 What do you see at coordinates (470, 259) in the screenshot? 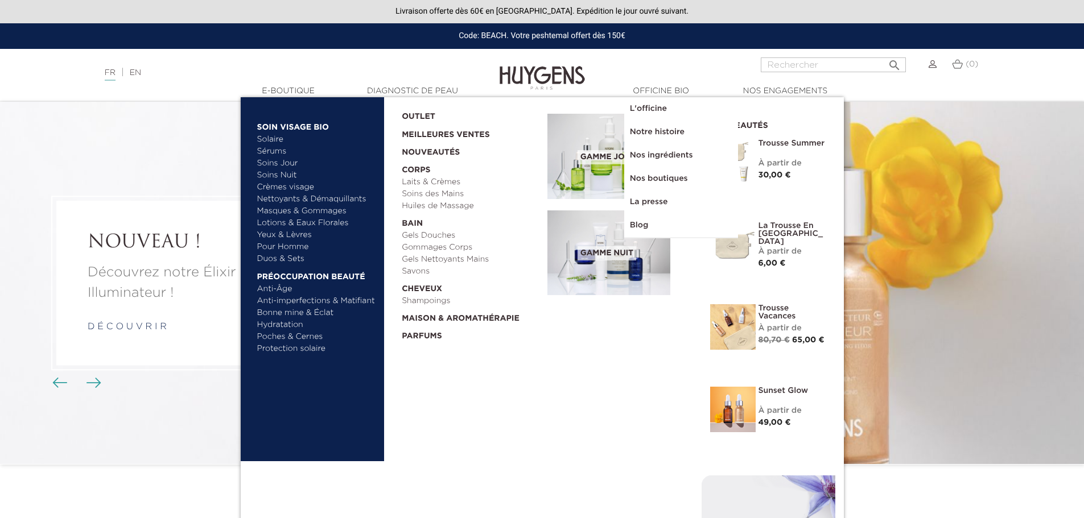
I see `a: Gels Nettoyants Mains` at bounding box center [470, 259].